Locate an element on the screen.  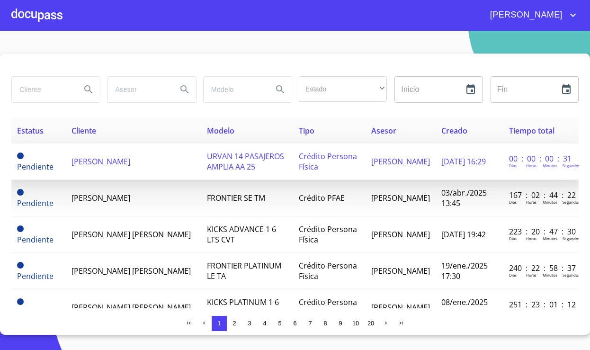
span: 4 is located at coordinates (264, 323).